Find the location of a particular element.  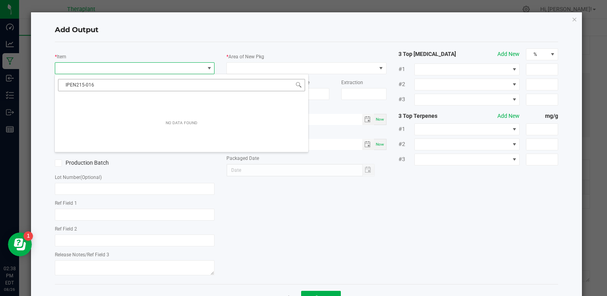

label: Release Notes/Ref Field 3 is located at coordinates (82, 255).